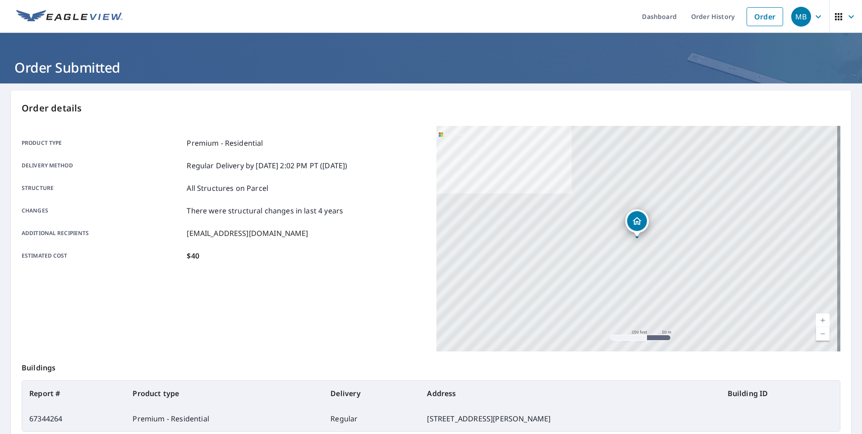  What do you see at coordinates (224, 418) in the screenshot?
I see `td: Premium - Residential` at bounding box center [224, 418].